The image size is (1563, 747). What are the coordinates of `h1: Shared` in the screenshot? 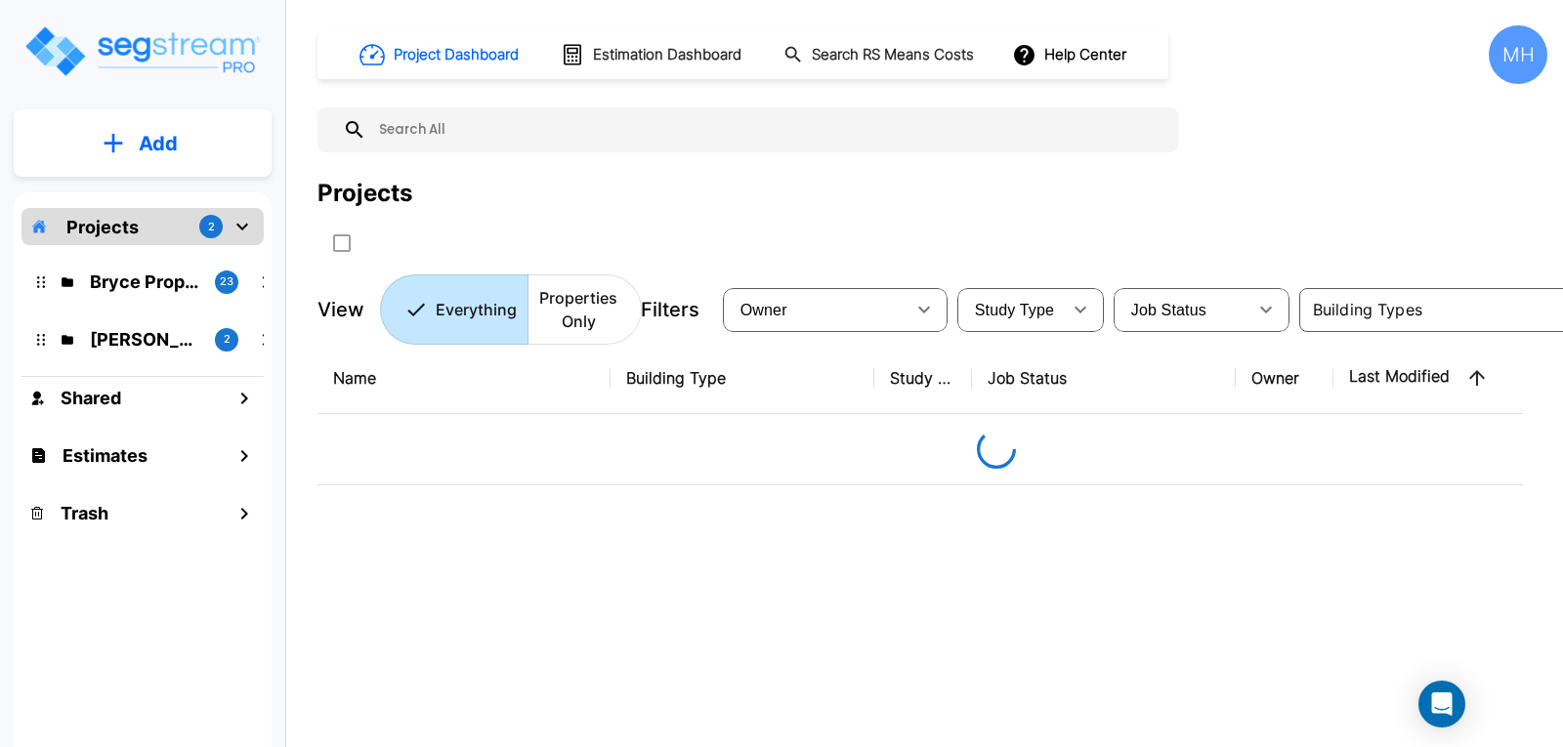 It's located at (91, 398).